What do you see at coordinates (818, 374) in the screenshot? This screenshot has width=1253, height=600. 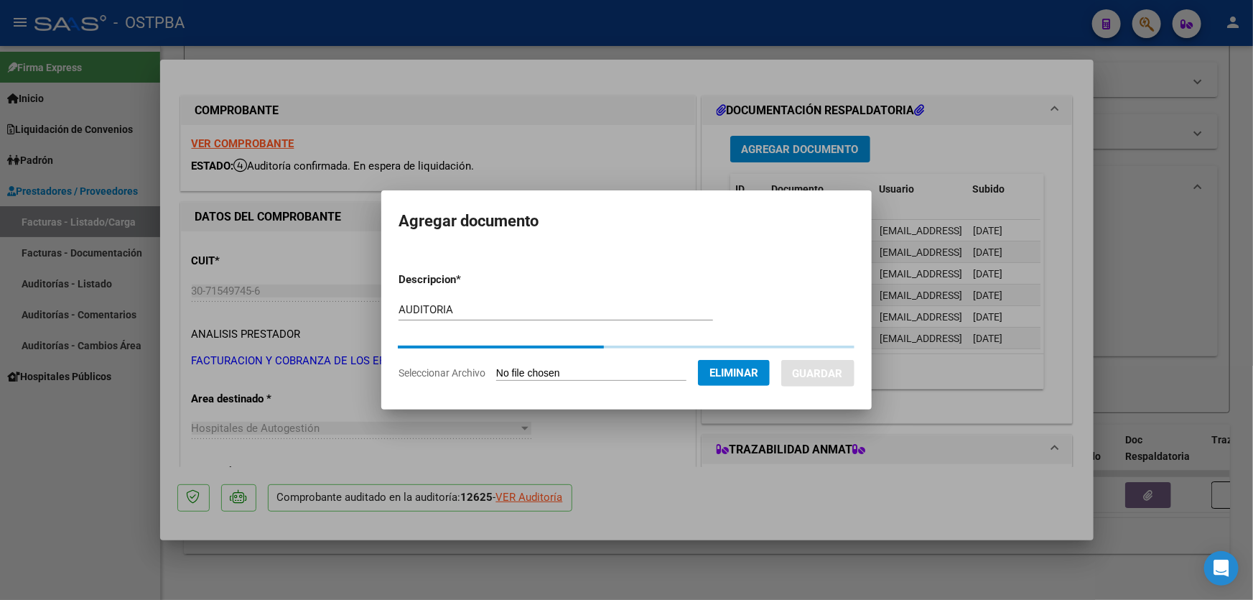 I see `span: Guardar` at bounding box center [818, 374].